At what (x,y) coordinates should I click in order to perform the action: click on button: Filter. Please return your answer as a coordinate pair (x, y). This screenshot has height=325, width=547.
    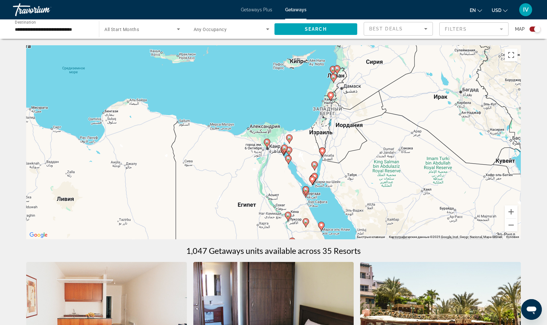
    Looking at the image, I should click on (474, 29).